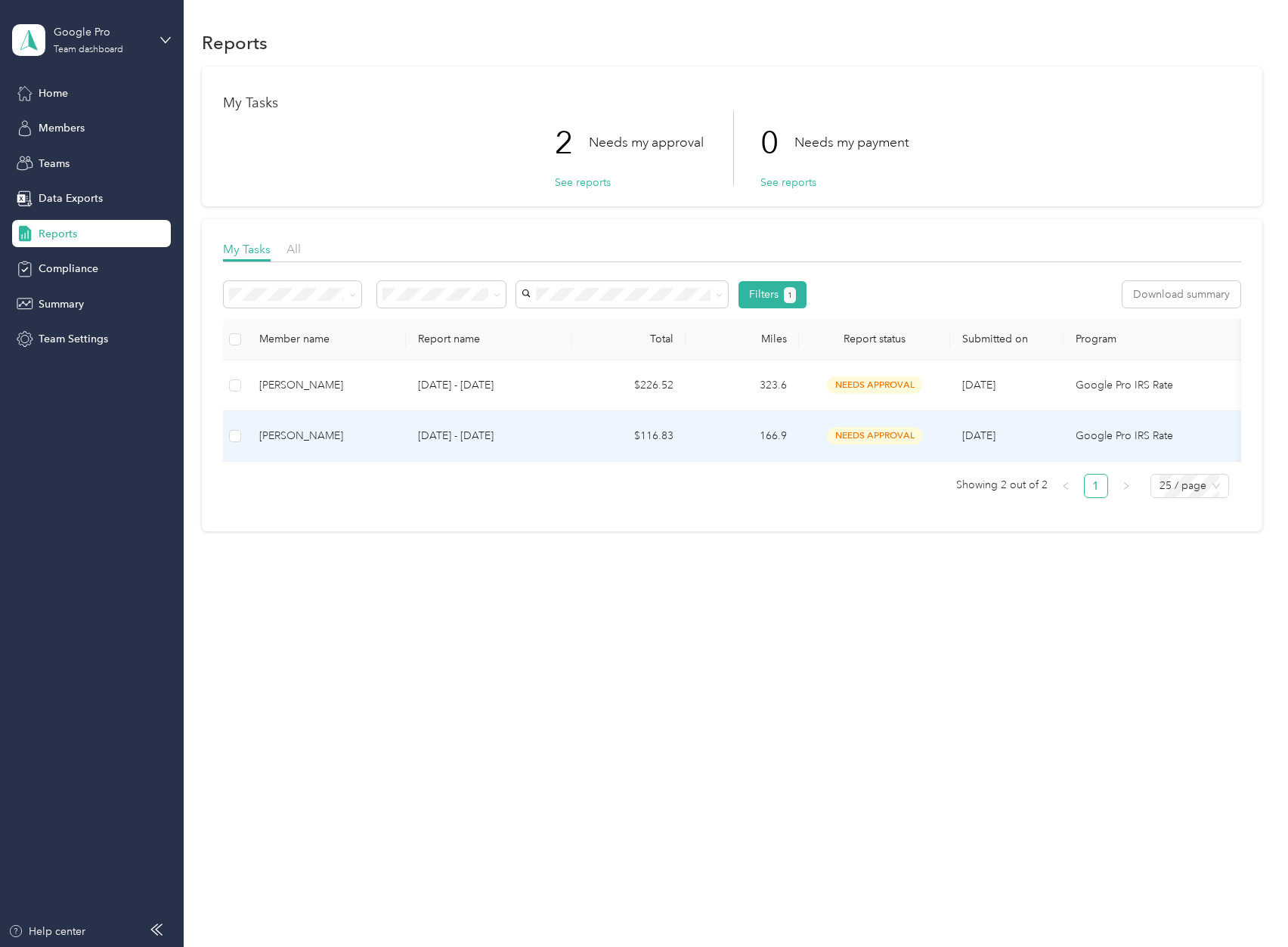 The height and width of the screenshot is (947, 1288). What do you see at coordinates (235, 42) in the screenshot?
I see `h1: Reports` at bounding box center [235, 42].